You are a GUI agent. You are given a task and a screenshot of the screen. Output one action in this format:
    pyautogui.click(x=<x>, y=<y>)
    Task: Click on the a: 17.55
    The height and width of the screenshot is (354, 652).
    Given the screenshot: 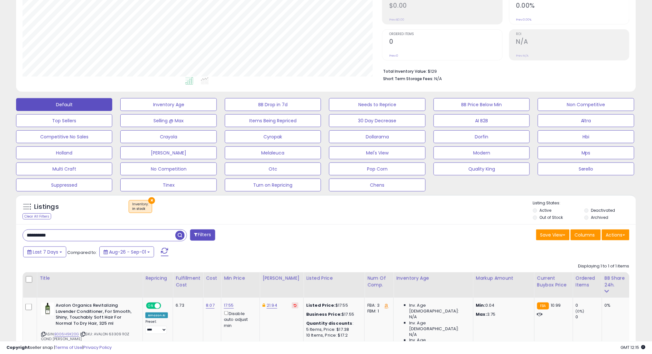 What is the action you would take?
    pyautogui.click(x=229, y=305)
    